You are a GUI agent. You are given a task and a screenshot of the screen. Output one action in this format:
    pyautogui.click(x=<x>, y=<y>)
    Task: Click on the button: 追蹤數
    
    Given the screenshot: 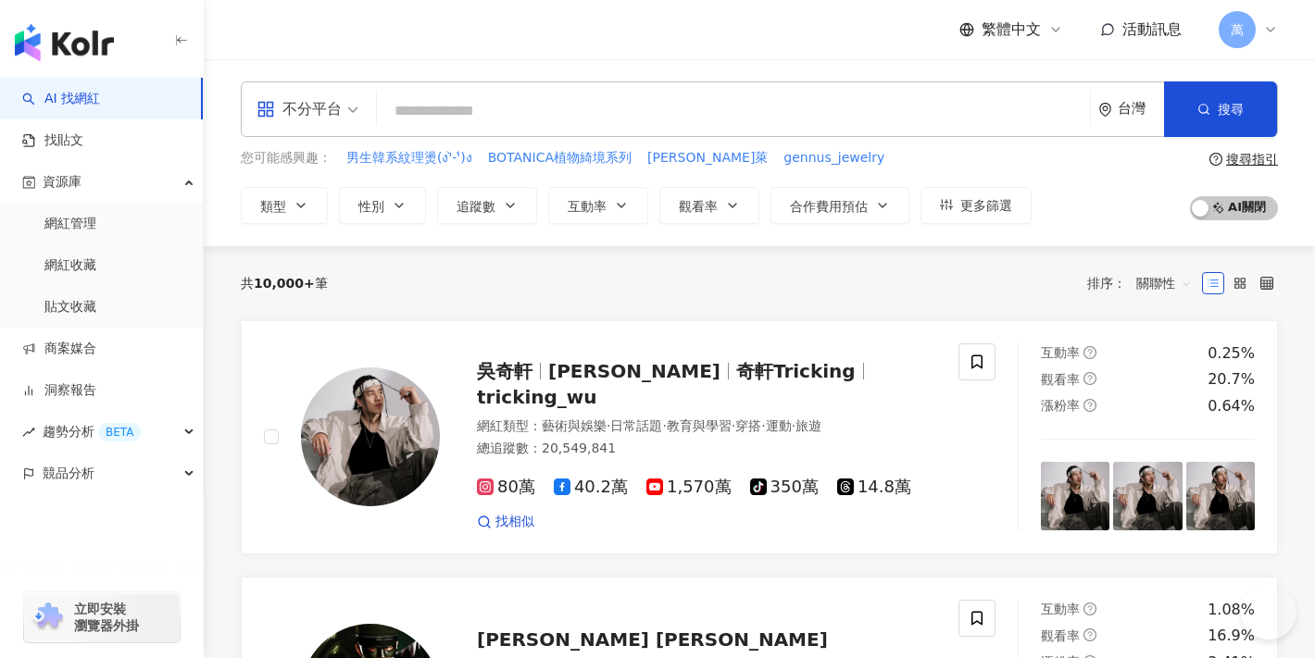 What is the action you would take?
    pyautogui.click(x=487, y=206)
    